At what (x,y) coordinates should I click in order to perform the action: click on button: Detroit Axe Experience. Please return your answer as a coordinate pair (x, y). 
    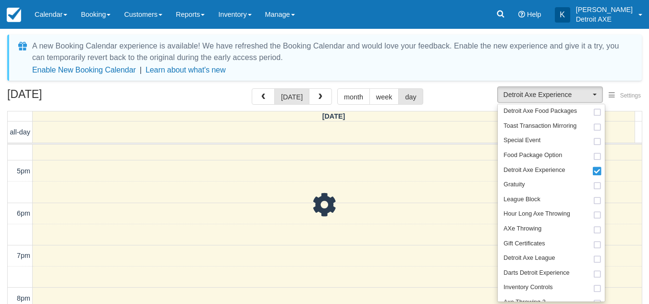
    Looking at the image, I should click on (550, 95).